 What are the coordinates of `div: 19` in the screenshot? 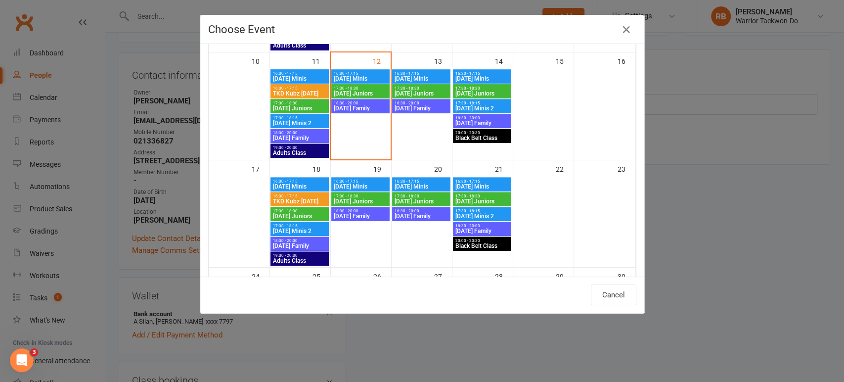 It's located at (382, 168).